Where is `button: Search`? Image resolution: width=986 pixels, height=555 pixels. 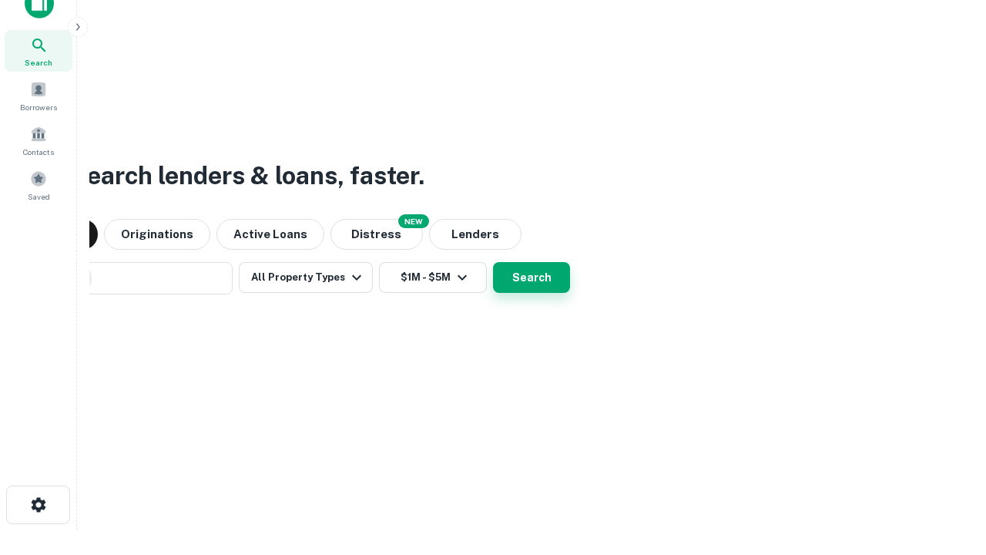
button: Search is located at coordinates (532, 277).